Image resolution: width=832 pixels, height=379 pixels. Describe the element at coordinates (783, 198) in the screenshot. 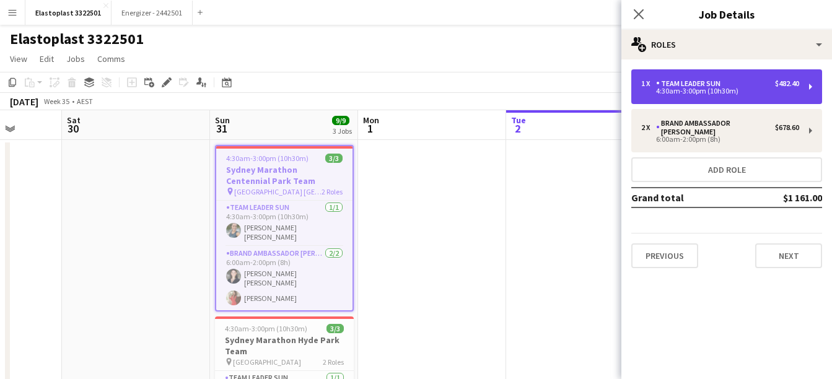

I see `td: $1 161.00` at that location.